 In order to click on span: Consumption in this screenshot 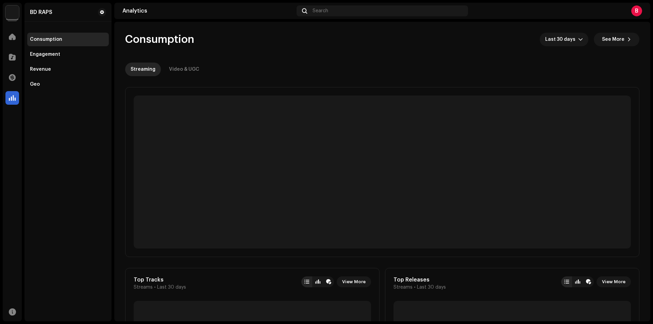, I will do `click(160, 39)`.